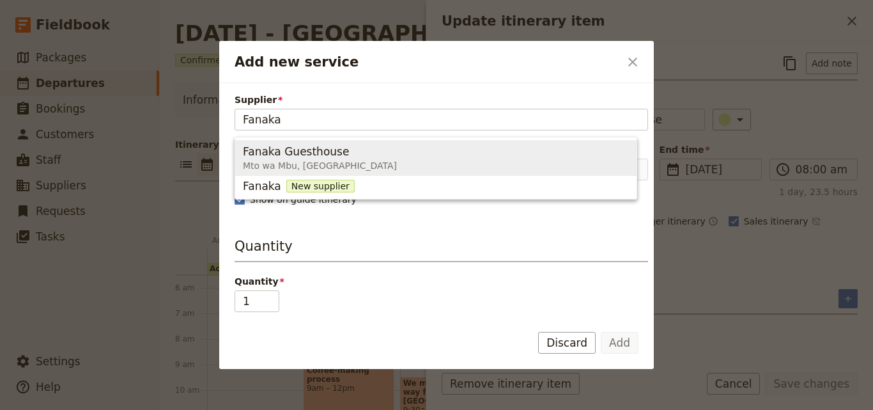  What do you see at coordinates (262, 186) in the screenshot?
I see `span: Fanaka` at bounding box center [262, 186].